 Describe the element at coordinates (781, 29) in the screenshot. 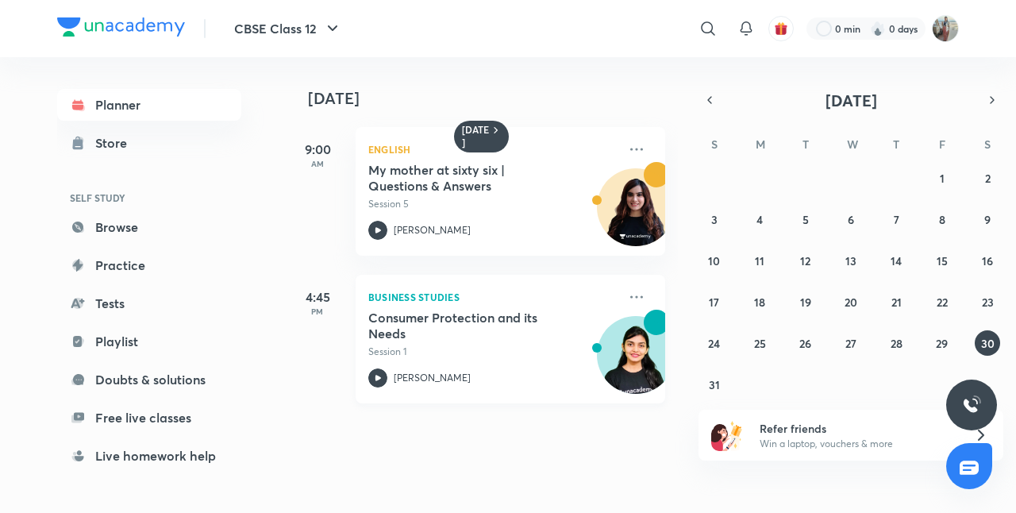

I see `img: avatar` at that location.